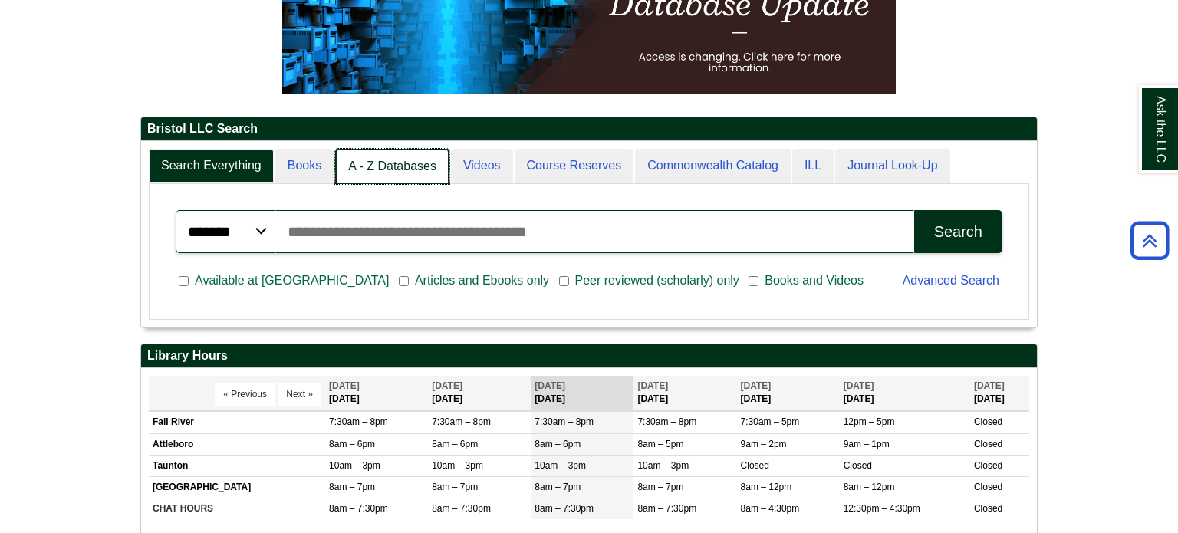 Image resolution: width=1178 pixels, height=533 pixels. What do you see at coordinates (712, 166) in the screenshot?
I see `a: Commonwealth Catalog` at bounding box center [712, 166].